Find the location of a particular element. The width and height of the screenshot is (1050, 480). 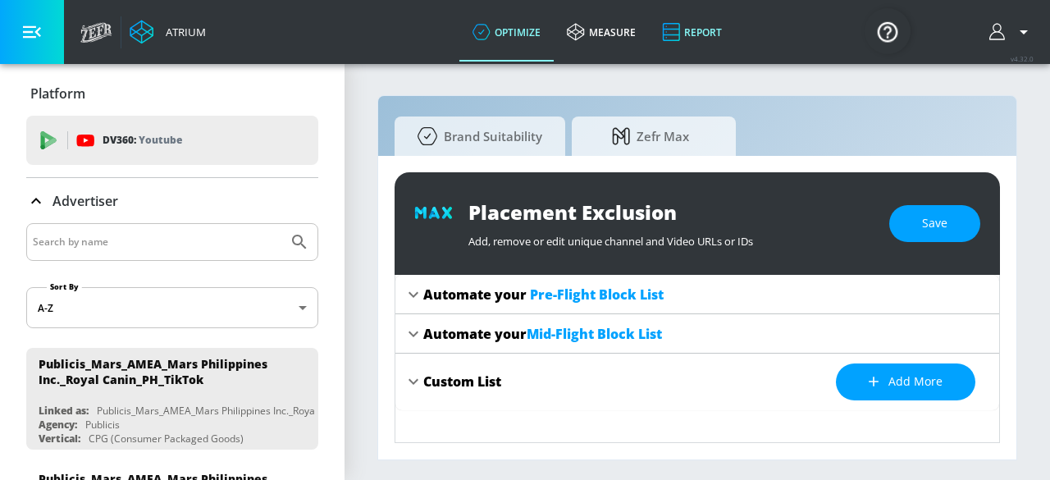

button: Save is located at coordinates (934, 223).